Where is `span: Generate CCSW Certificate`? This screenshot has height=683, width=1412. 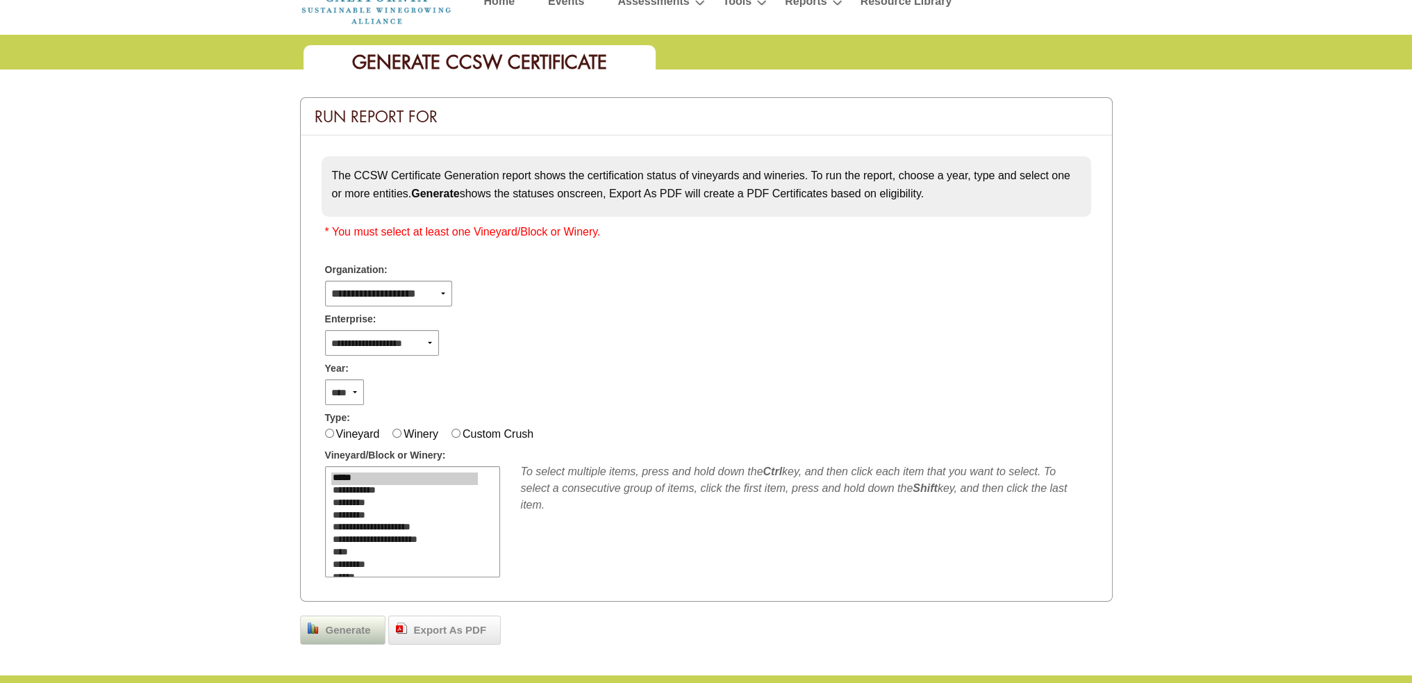
span: Generate CCSW Certificate is located at coordinates (479, 62).